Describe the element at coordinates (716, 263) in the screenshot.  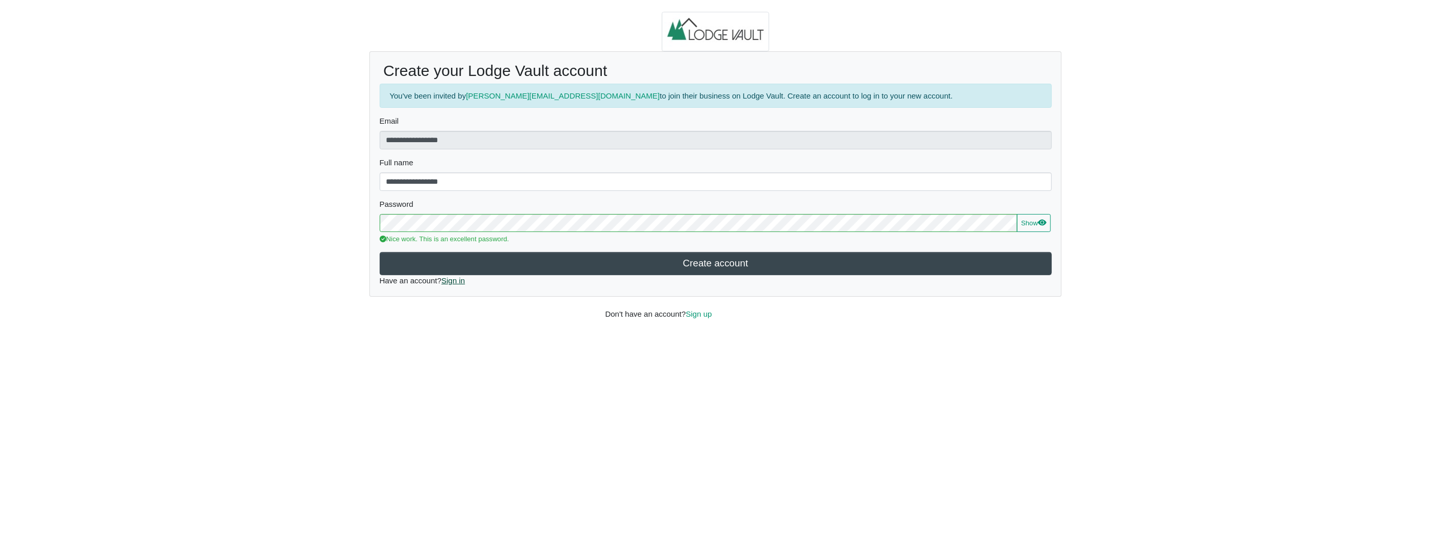
I see `button: Create account` at that location.